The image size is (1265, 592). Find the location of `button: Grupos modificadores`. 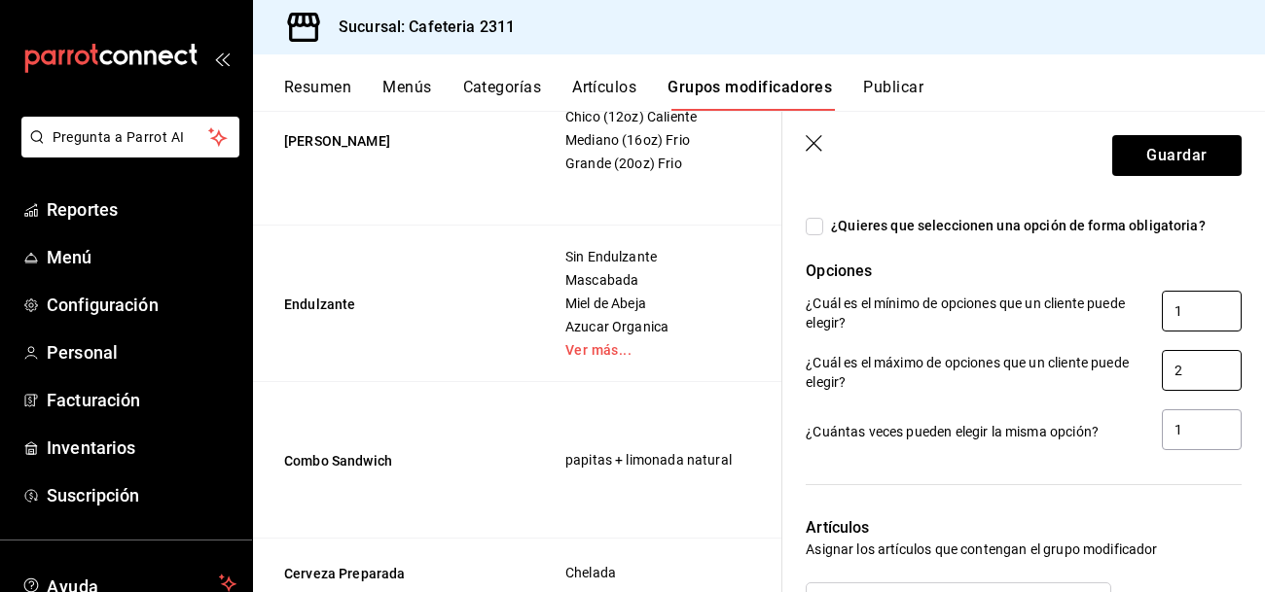

button: Grupos modificadores is located at coordinates (749, 94).